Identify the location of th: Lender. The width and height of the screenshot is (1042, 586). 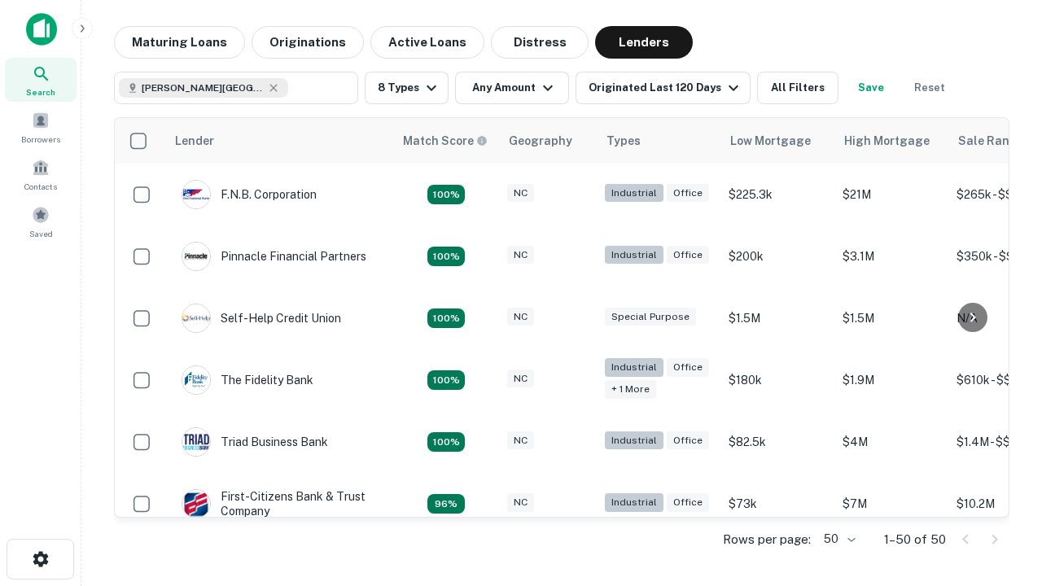
(279, 141).